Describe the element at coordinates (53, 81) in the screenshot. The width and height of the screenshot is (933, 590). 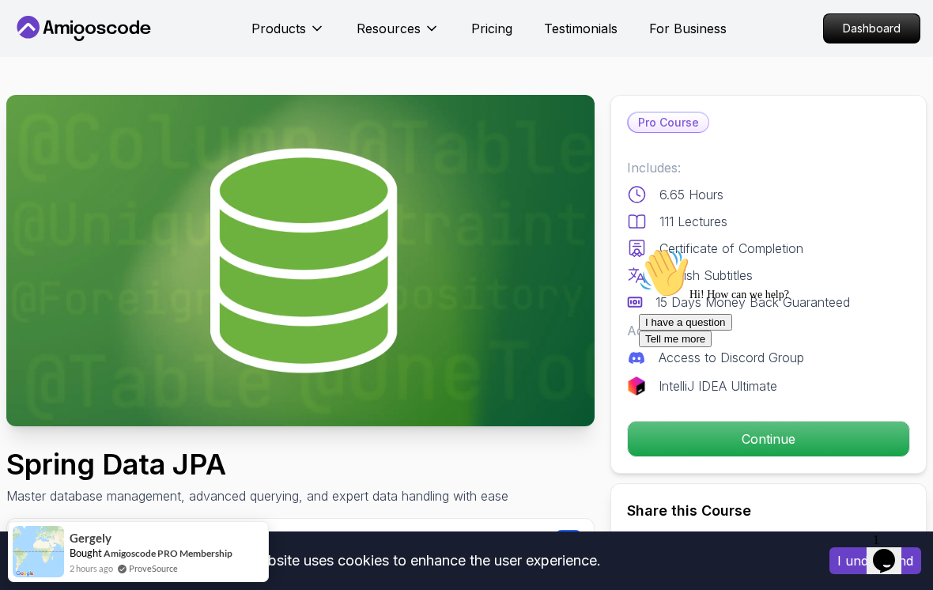
I see `button: I have a question` at that location.